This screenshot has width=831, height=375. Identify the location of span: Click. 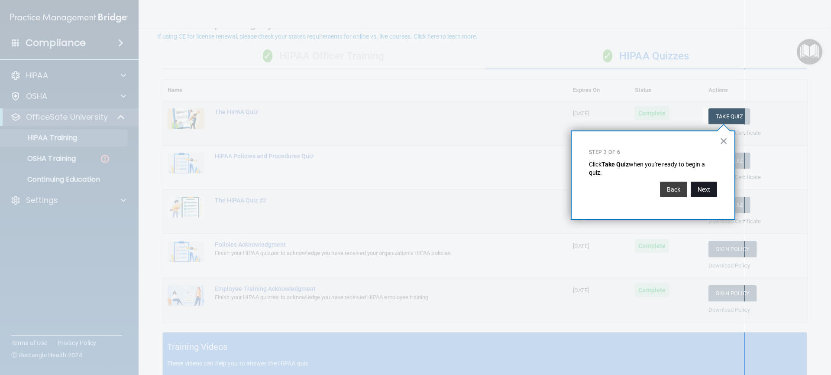
(595, 164).